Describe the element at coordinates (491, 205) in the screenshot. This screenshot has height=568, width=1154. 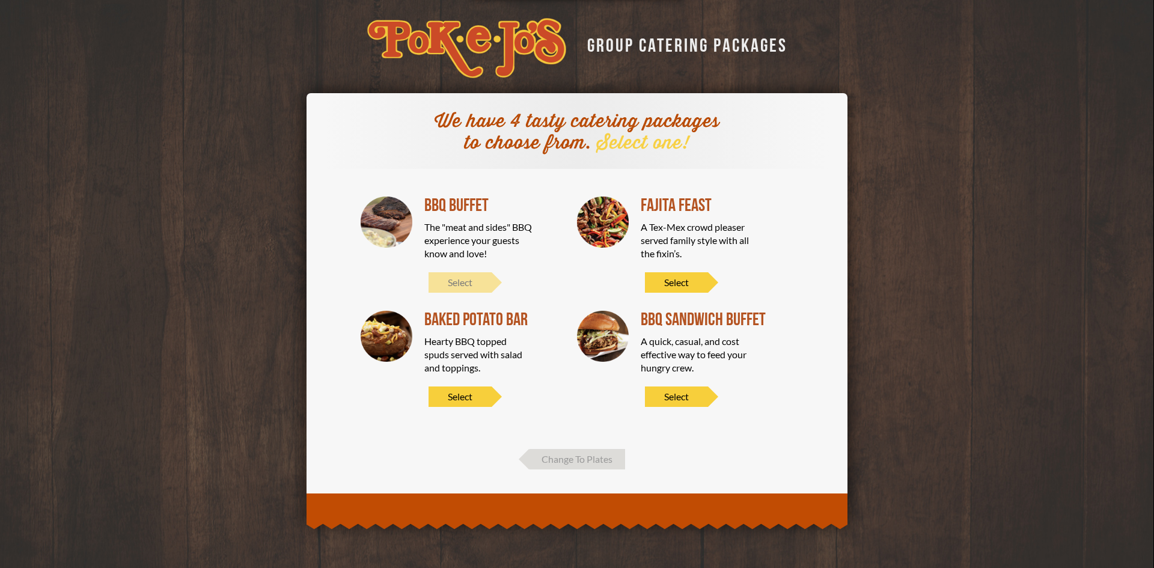
I see `div: BBQ Buffet` at that location.